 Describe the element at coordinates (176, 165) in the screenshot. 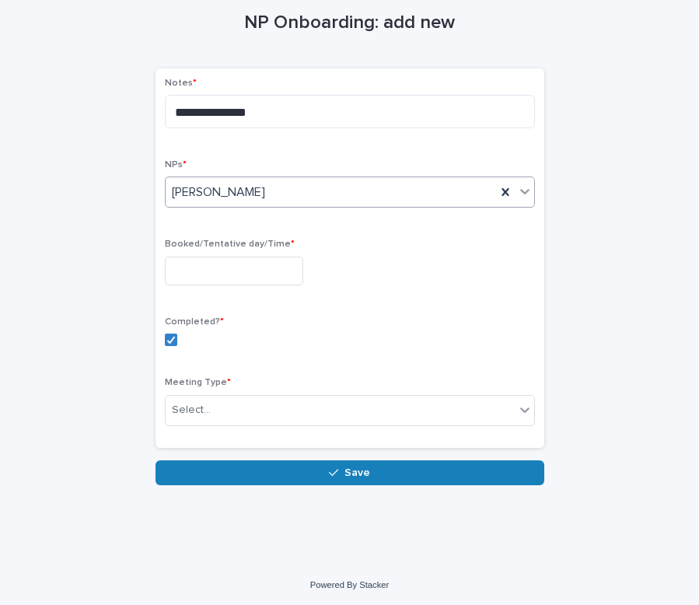

I see `span: NPs` at that location.